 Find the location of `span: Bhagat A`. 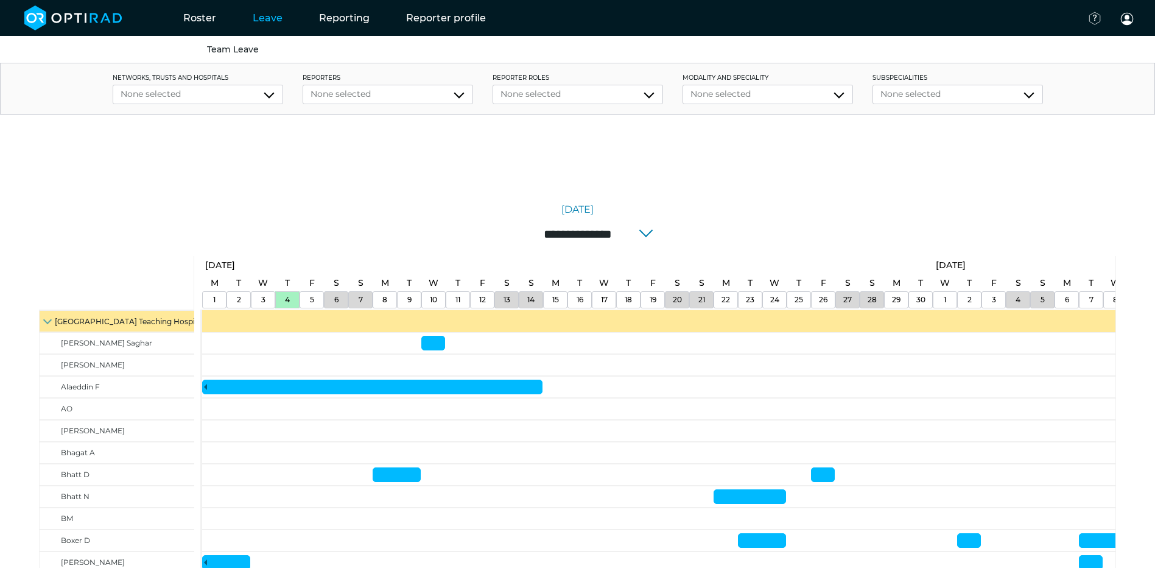

span: Bhagat A is located at coordinates (78, 452).